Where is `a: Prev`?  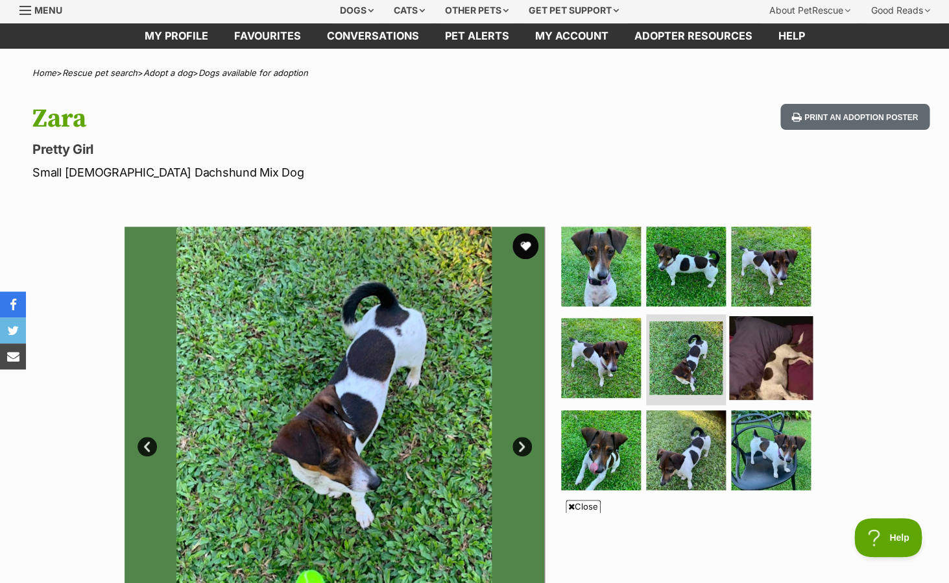
a: Prev is located at coordinates (147, 446).